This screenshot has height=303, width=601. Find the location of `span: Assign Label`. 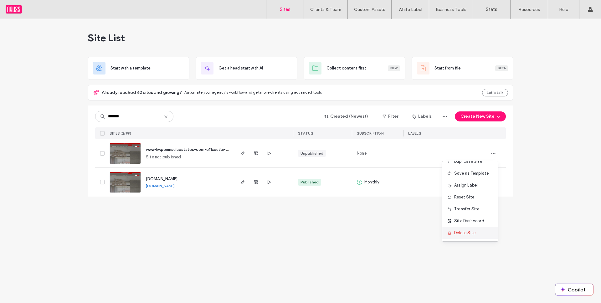

span: Assign Label is located at coordinates (466, 185).